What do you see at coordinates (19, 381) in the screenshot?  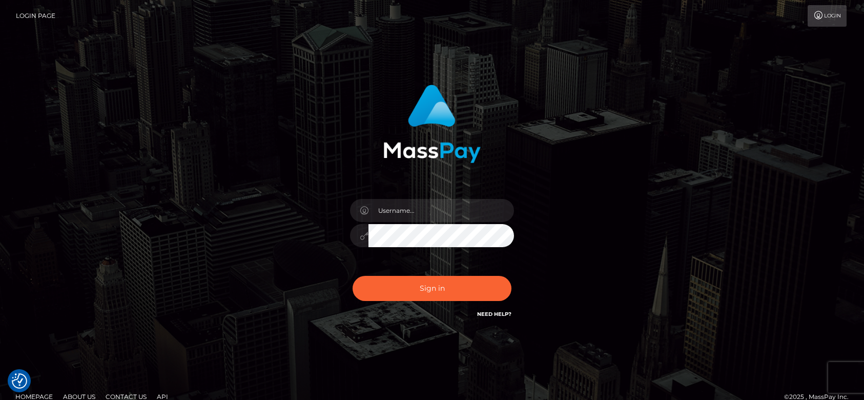 I see `img: Revisit consent button` at bounding box center [19, 381].